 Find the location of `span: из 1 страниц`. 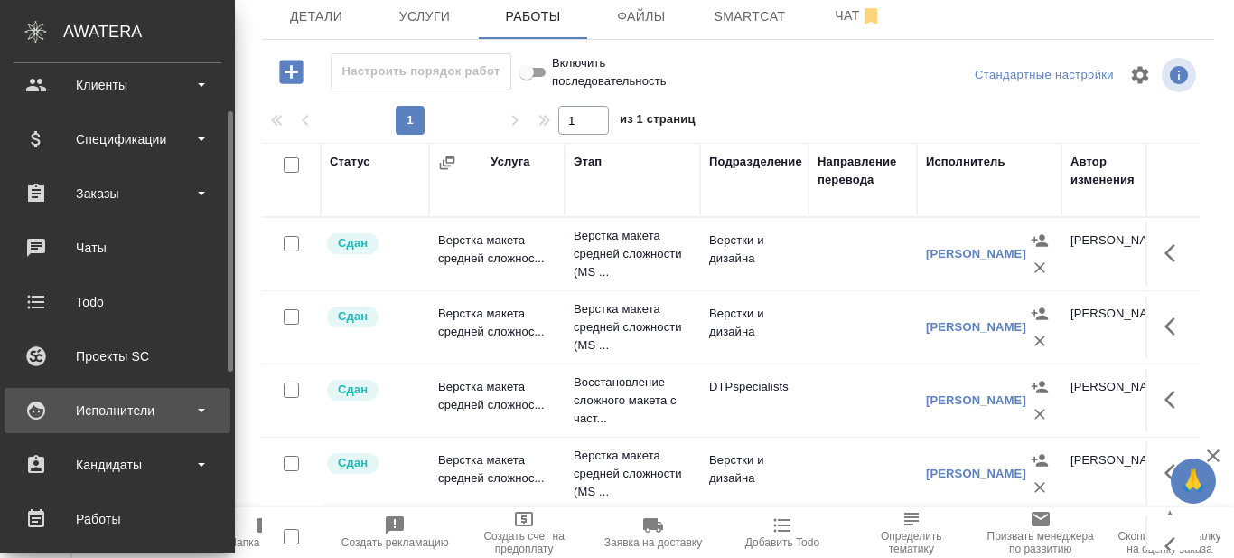

span: из 1 страниц is located at coordinates (658, 121).